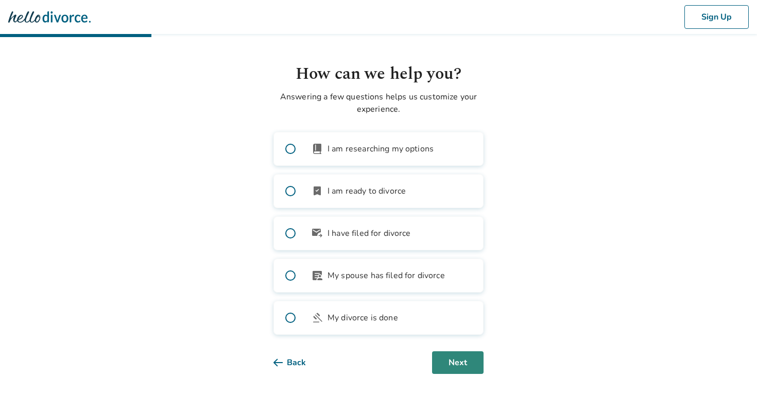 Image resolution: width=757 pixels, height=411 pixels. I want to click on span: outgoing_mail, so click(317, 233).